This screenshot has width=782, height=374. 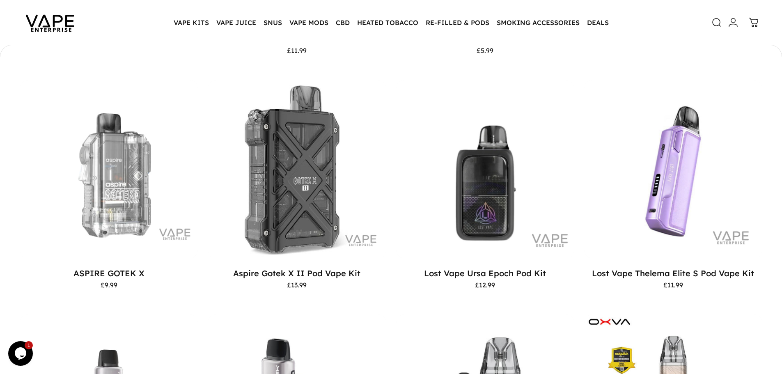 What do you see at coordinates (457, 23) in the screenshot?
I see `summary: RE-FILLED & PODS` at bounding box center [457, 23].